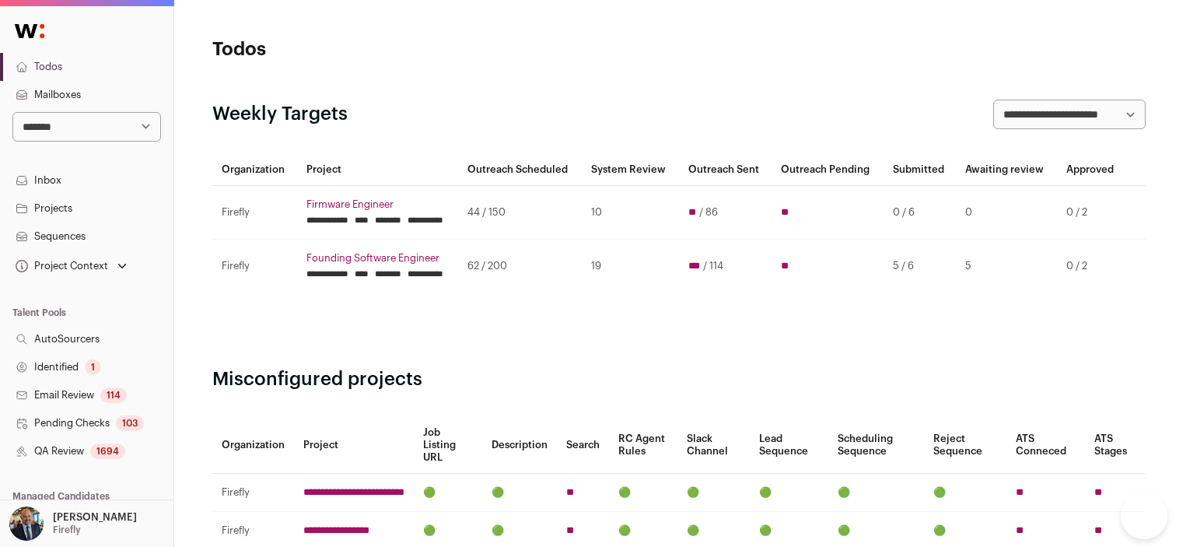 The height and width of the screenshot is (547, 1183). What do you see at coordinates (583, 445) in the screenshot?
I see `th: Search` at bounding box center [583, 445].